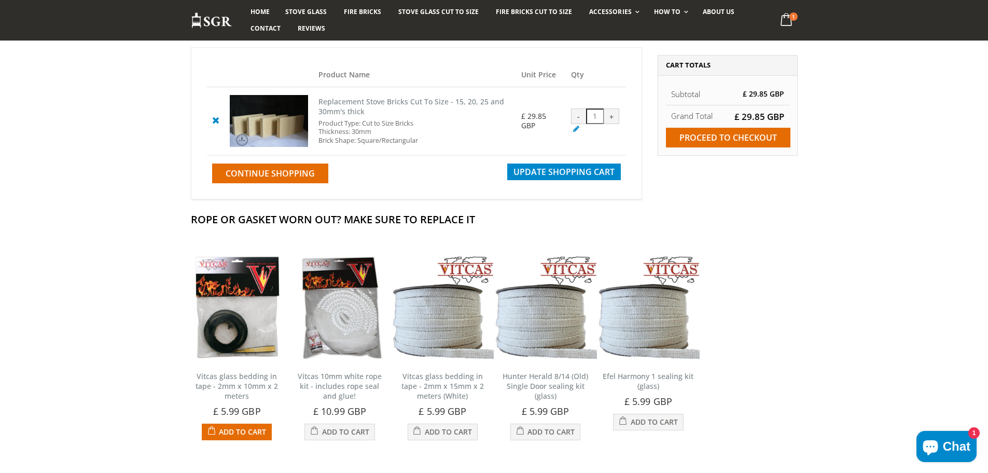  Describe the element at coordinates (270, 173) in the screenshot. I see `a: Continue Shopping` at that location.